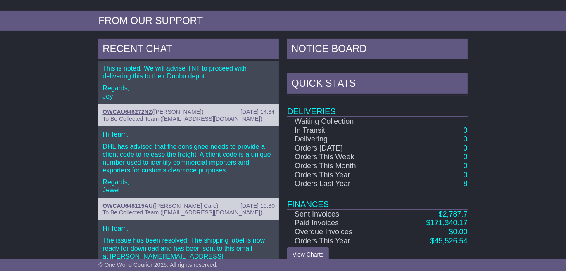 The height and width of the screenshot is (271, 566). I want to click on span: © One World Courier 2025. All rights reserved., so click(158, 265).